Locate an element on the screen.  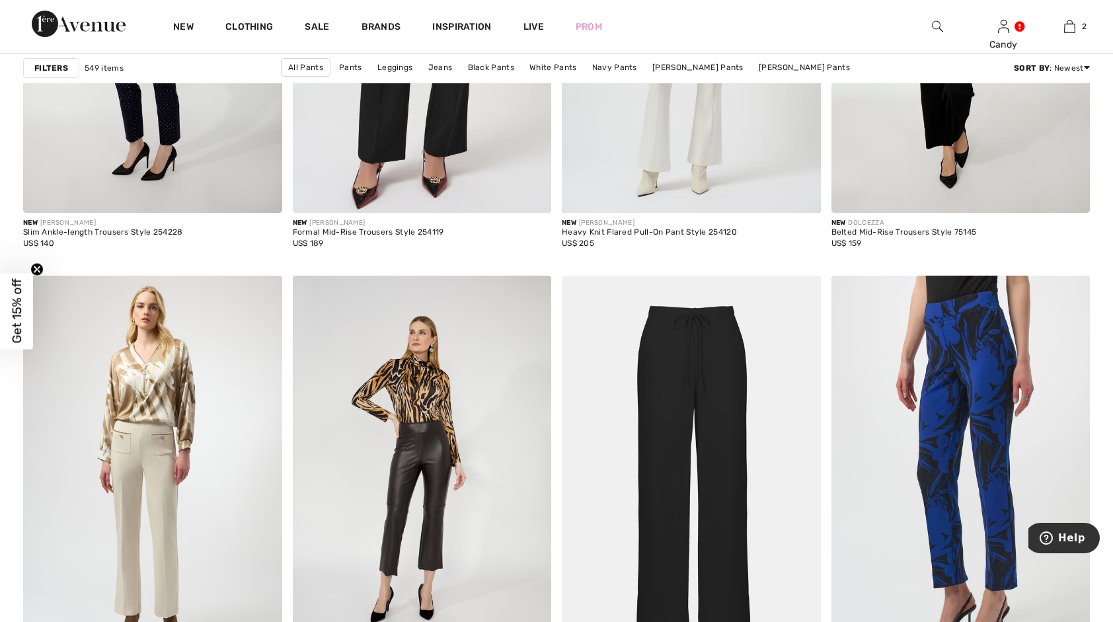
a: Clothing is located at coordinates (249, 28).